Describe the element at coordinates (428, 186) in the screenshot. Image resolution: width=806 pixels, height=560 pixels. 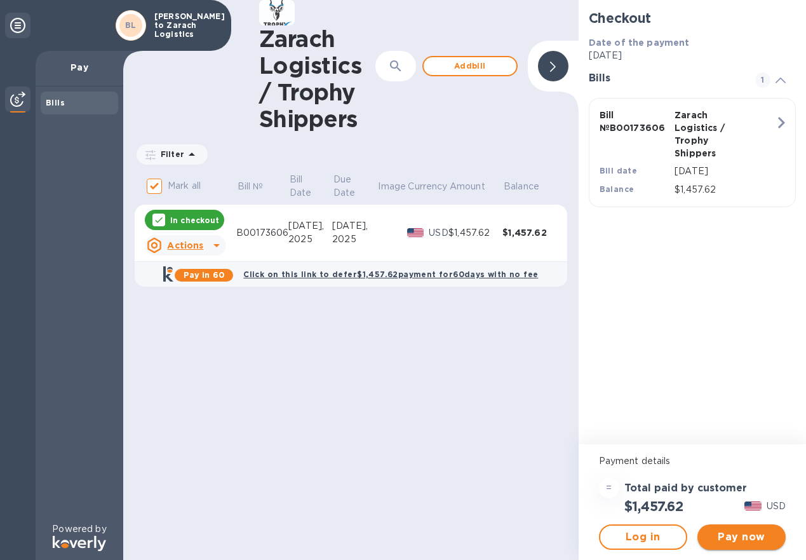
I see `span: Currency` at that location.